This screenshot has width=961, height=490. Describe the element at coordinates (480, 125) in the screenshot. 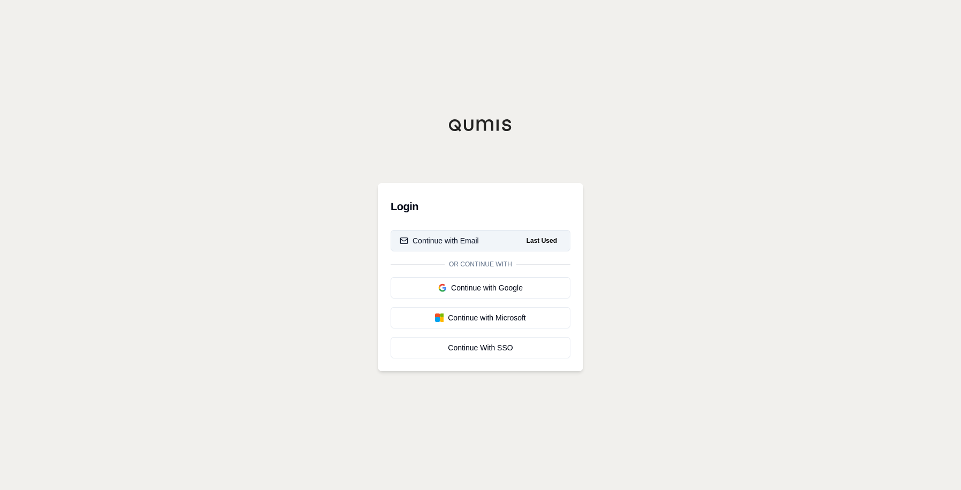

I see `img: Qumis` at that location.